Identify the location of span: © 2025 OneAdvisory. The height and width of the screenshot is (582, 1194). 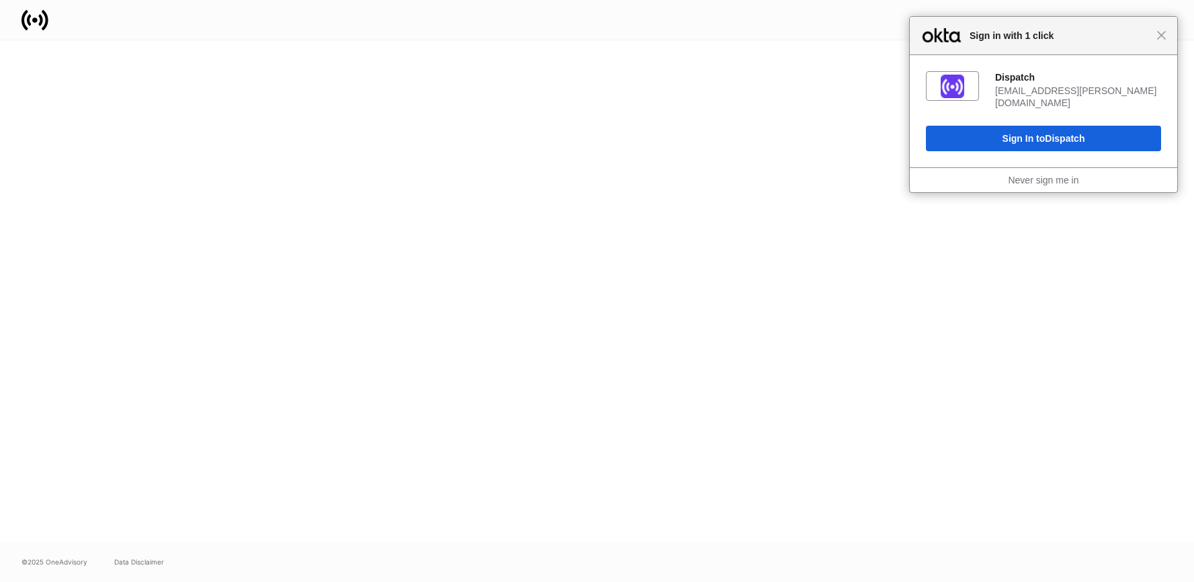
(54, 562).